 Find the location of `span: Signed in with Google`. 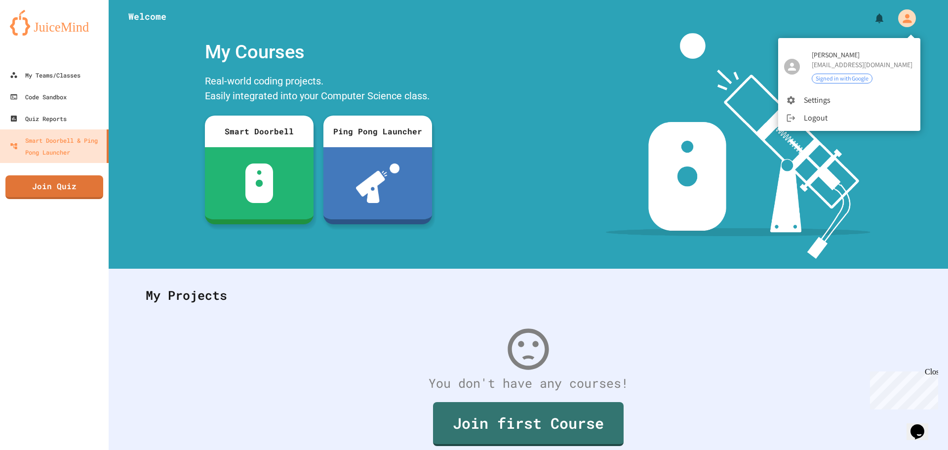

span: Signed in with Google is located at coordinates (842, 78).